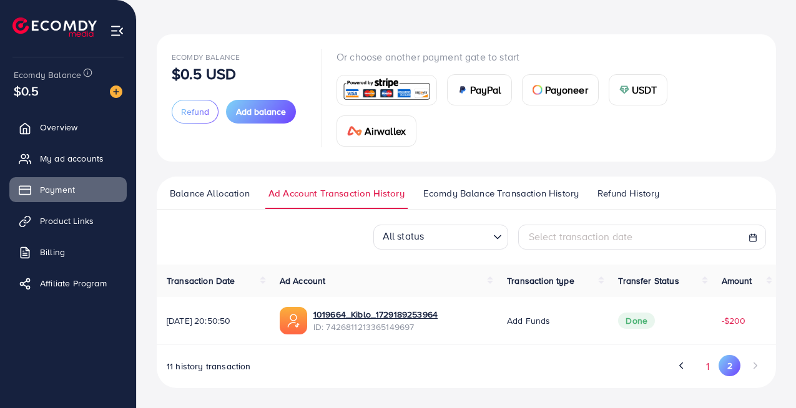 This screenshot has width=796, height=408. What do you see at coordinates (72, 158) in the screenshot?
I see `span: My ad accounts` at bounding box center [72, 158].